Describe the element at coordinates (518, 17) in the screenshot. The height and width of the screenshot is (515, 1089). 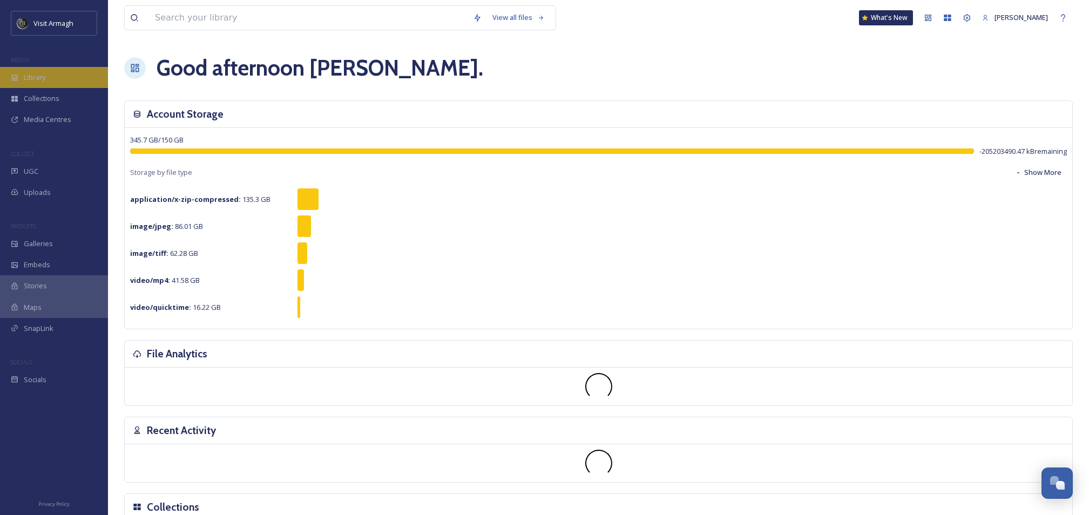
I see `a: View all files` at that location.